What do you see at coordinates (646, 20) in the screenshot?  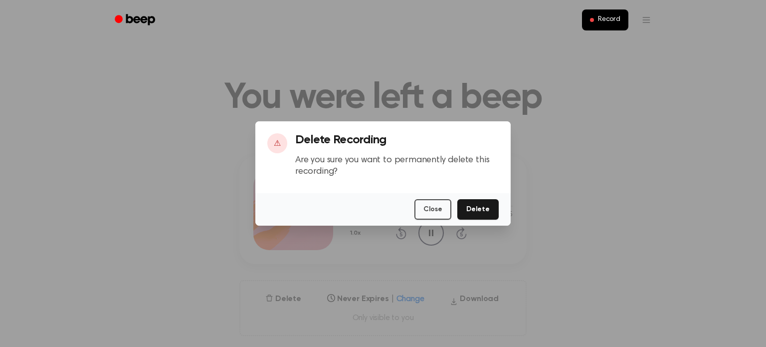 I see `button: Open menu` at bounding box center [646, 20].